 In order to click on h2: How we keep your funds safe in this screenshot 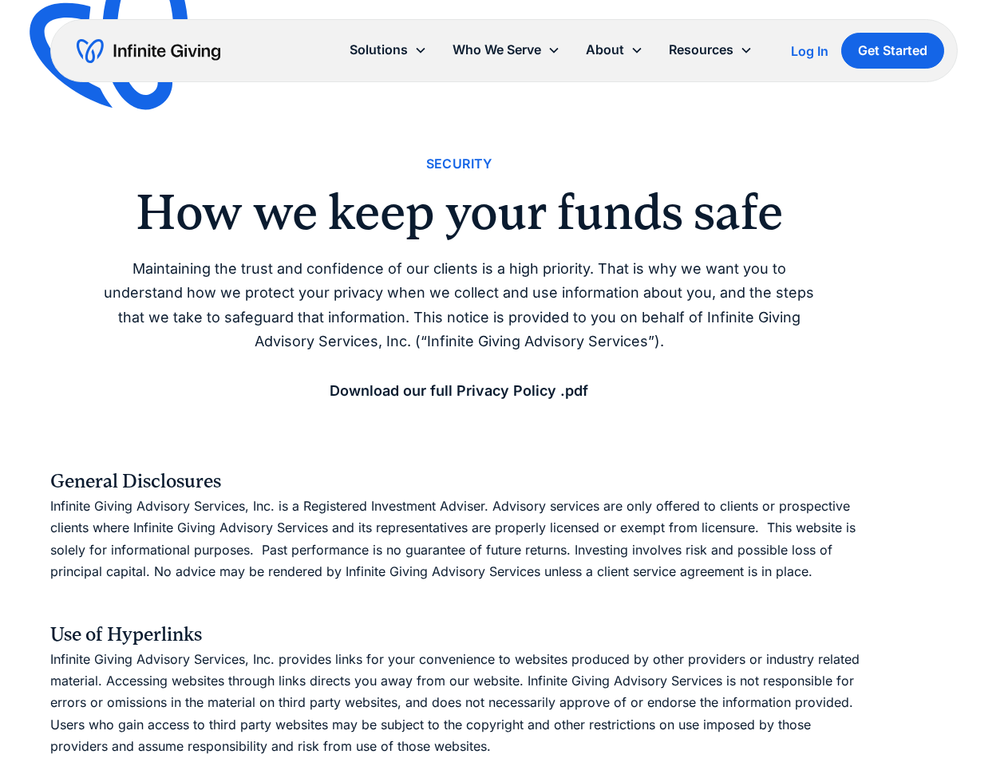, I will do `click(459, 212)`.